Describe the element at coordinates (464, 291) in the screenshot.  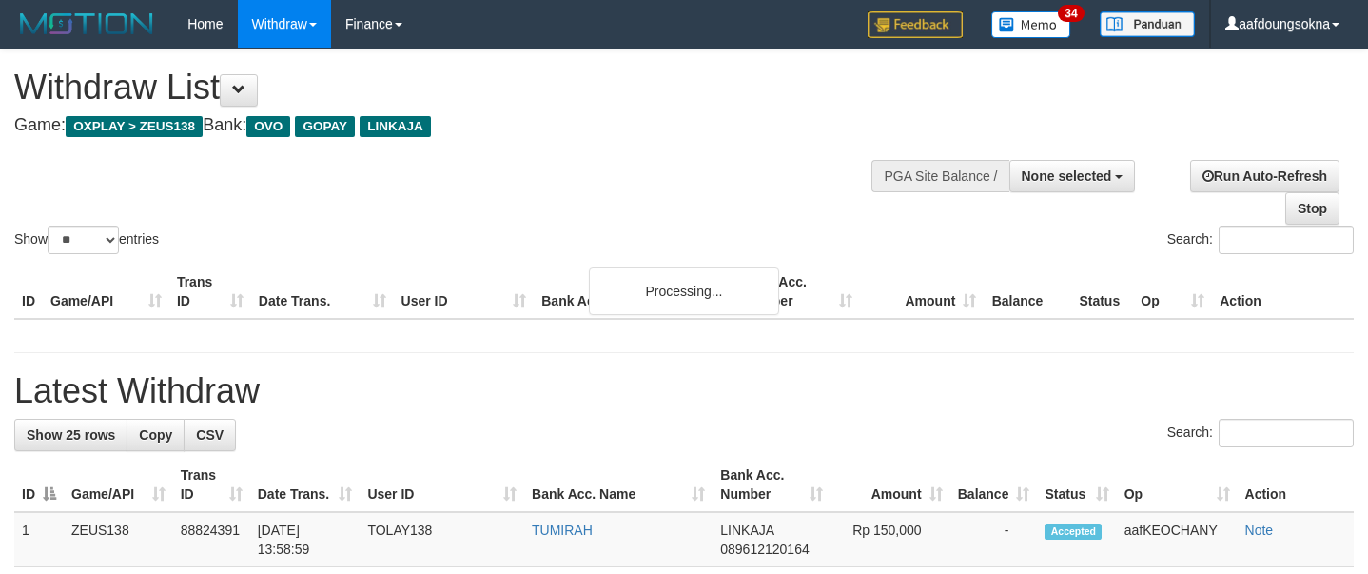
I see `th: User ID` at that location.